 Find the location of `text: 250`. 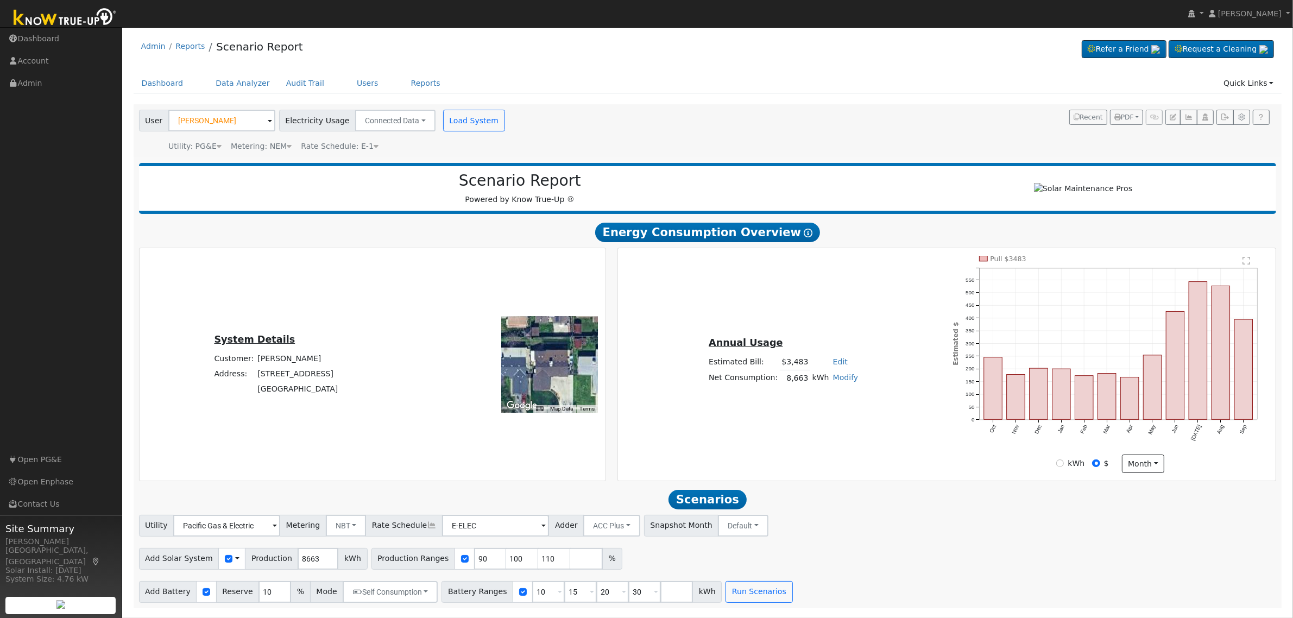

text: 250 is located at coordinates (970, 356).